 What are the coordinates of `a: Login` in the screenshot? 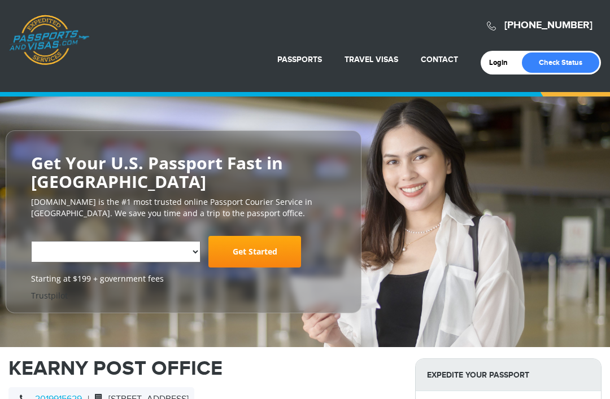 It's located at (502, 63).